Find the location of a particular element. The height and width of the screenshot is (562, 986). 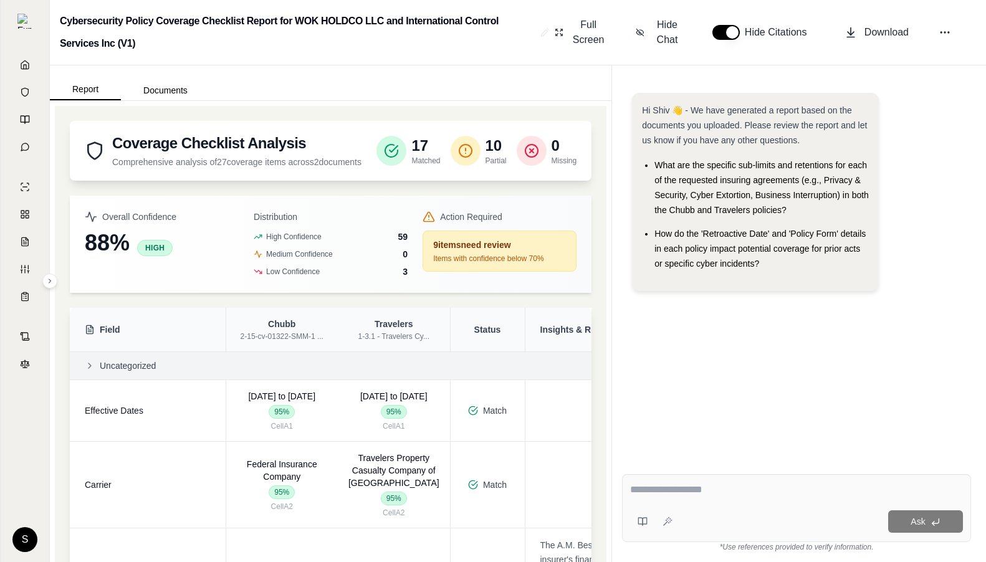

h2: Cybersecurity Policy Coverage Checklist Report for WOK HOLDCO LLC and International Control Servi... is located at coordinates (297, 32).